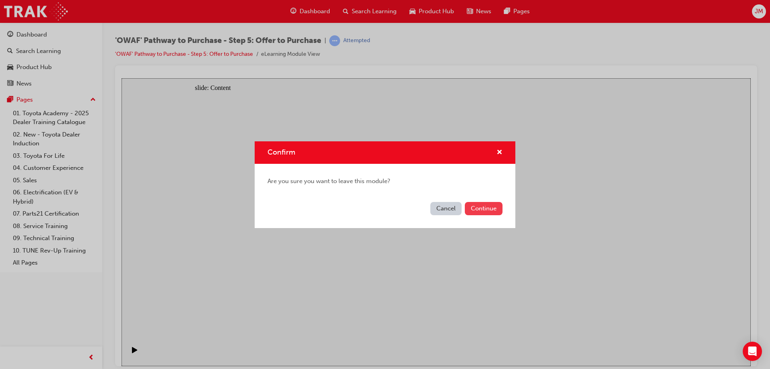 The width and height of the screenshot is (770, 369). What do you see at coordinates (11, 274) in the screenshot?
I see `div: playback controls` at bounding box center [11, 274].